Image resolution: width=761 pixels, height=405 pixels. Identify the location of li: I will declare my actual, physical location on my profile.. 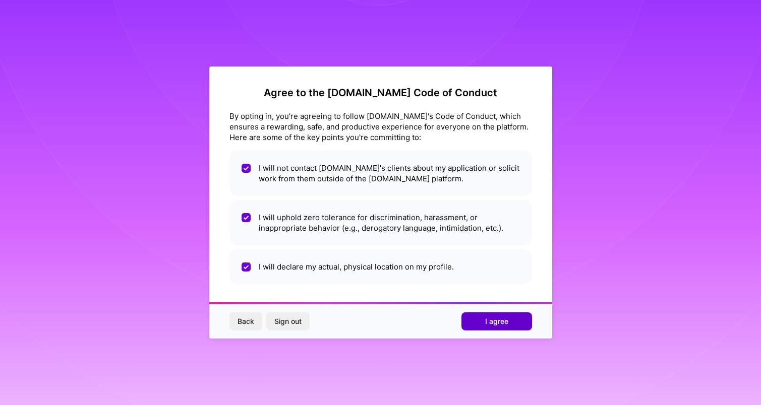
(381, 267).